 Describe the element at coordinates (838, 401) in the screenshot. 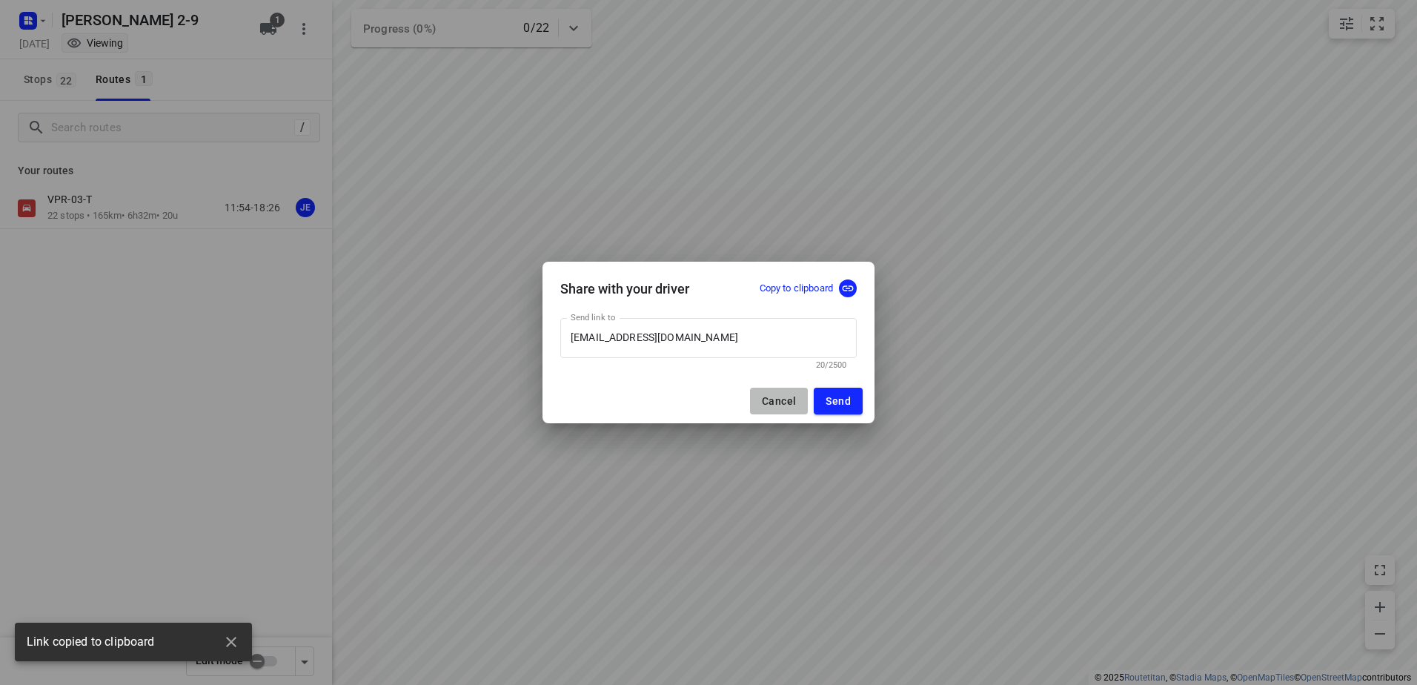

I see `button: Send` at that location.